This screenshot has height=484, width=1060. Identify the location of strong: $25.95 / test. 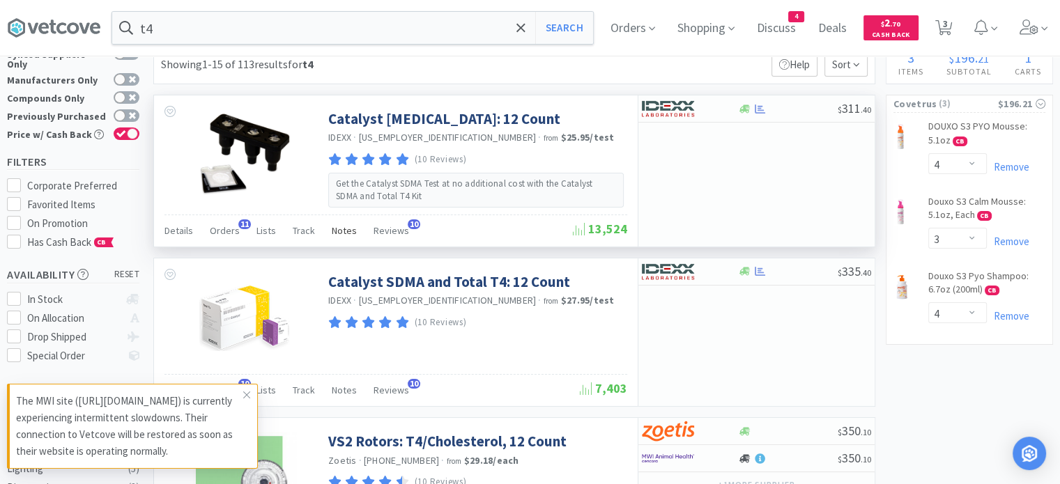
(588, 137).